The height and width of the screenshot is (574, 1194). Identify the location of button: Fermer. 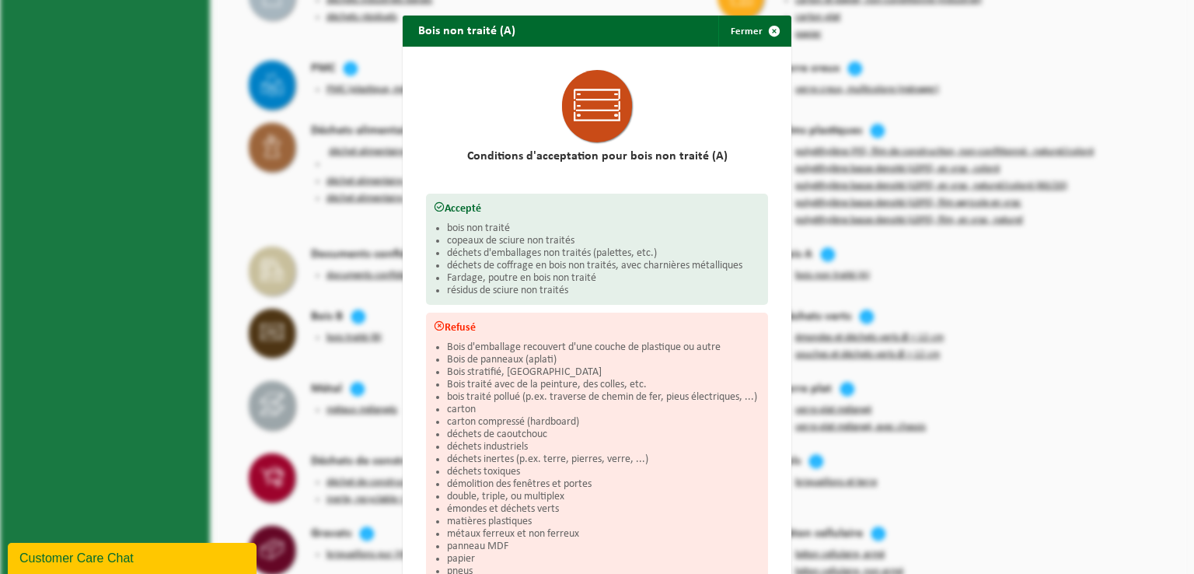
(754, 31).